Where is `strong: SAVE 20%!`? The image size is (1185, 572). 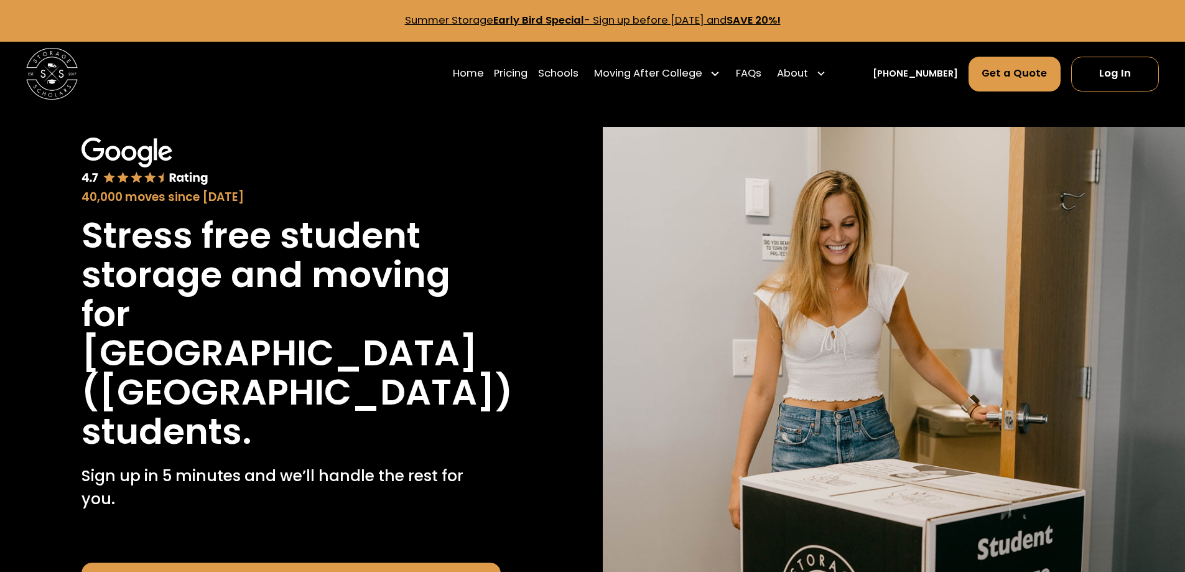
strong: SAVE 20%! is located at coordinates (753, 20).